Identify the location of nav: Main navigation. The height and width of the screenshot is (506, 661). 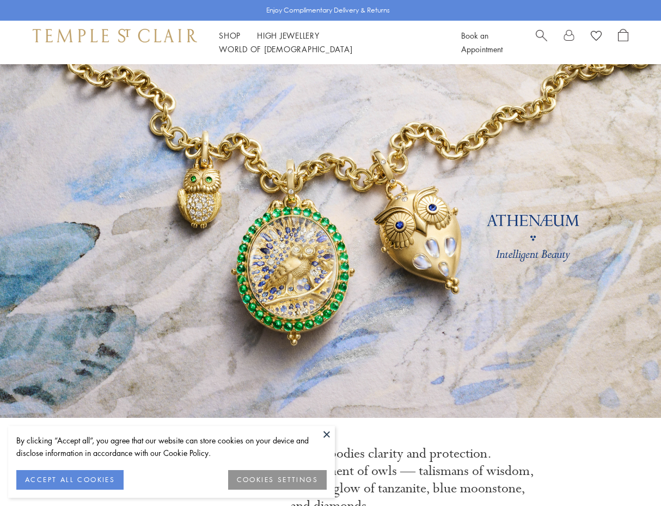
(328, 42).